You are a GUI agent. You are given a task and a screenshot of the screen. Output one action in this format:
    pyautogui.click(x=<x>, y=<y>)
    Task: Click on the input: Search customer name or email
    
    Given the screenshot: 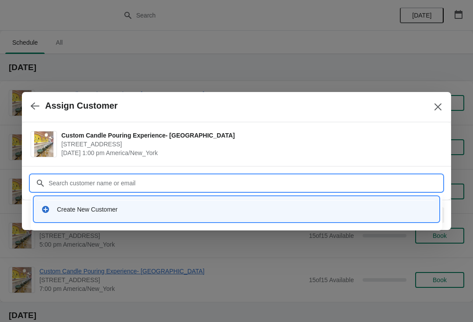 What is the action you would take?
    pyautogui.click(x=245, y=183)
    